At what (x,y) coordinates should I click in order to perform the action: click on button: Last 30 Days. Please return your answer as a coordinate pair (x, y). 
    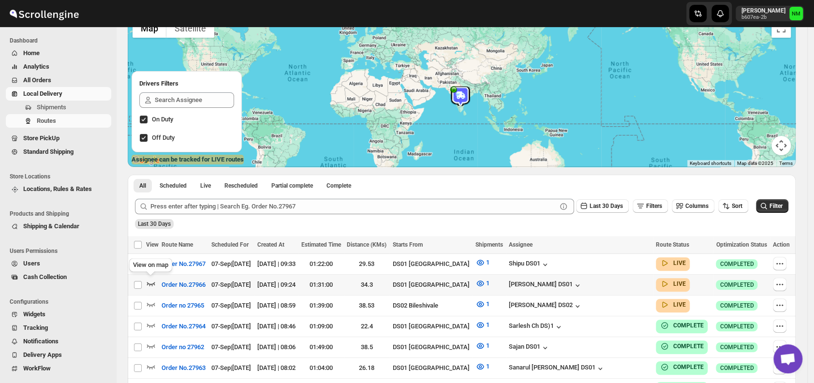
    Looking at the image, I should click on (602, 206).